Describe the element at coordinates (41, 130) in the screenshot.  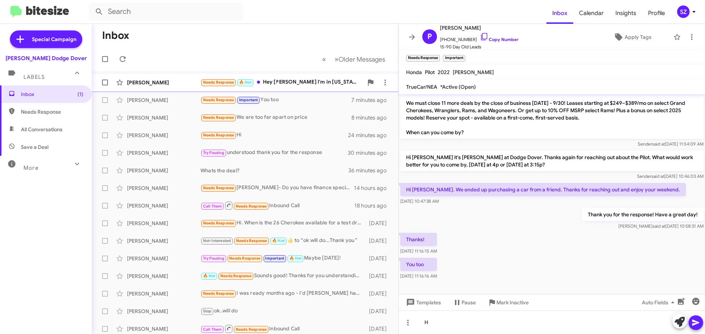
I see `span: All Conversations` at that location.